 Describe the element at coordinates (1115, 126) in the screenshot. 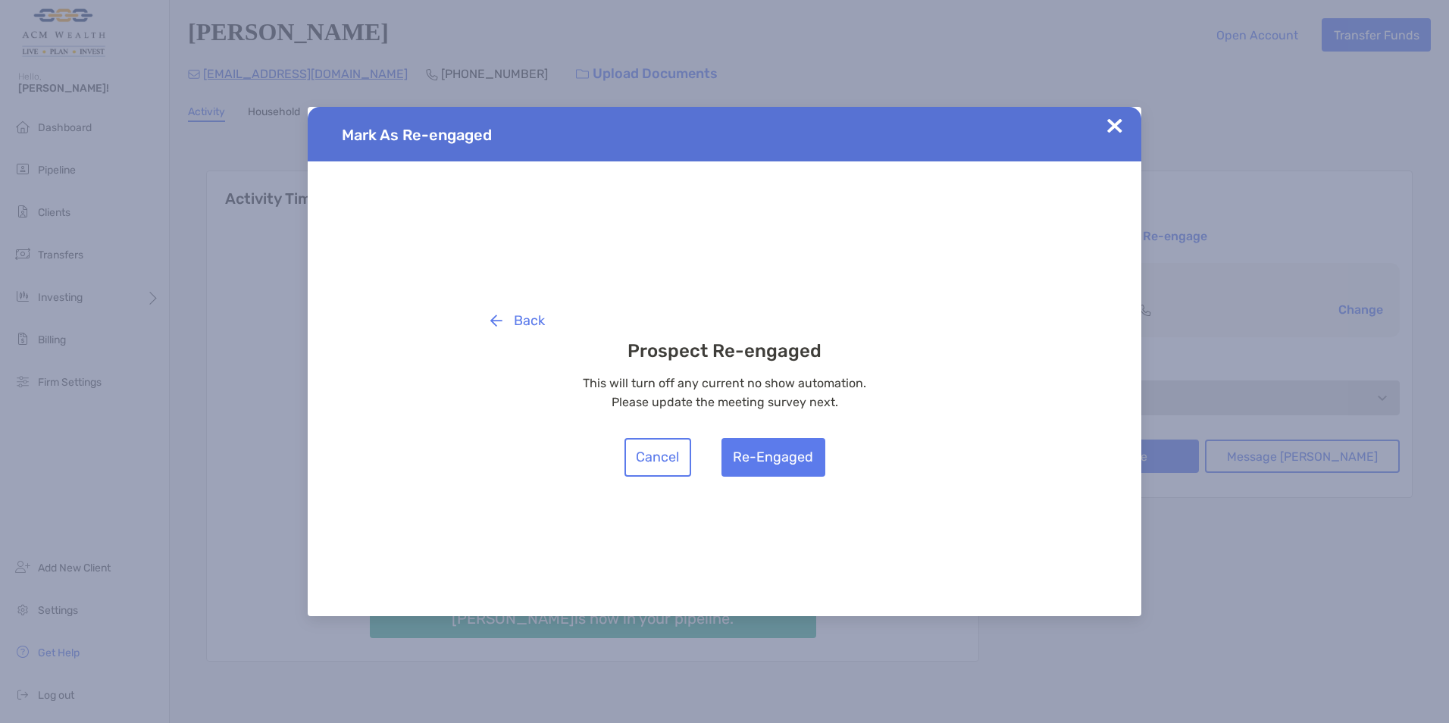

I see `img: Close Updates Zoe` at that location.